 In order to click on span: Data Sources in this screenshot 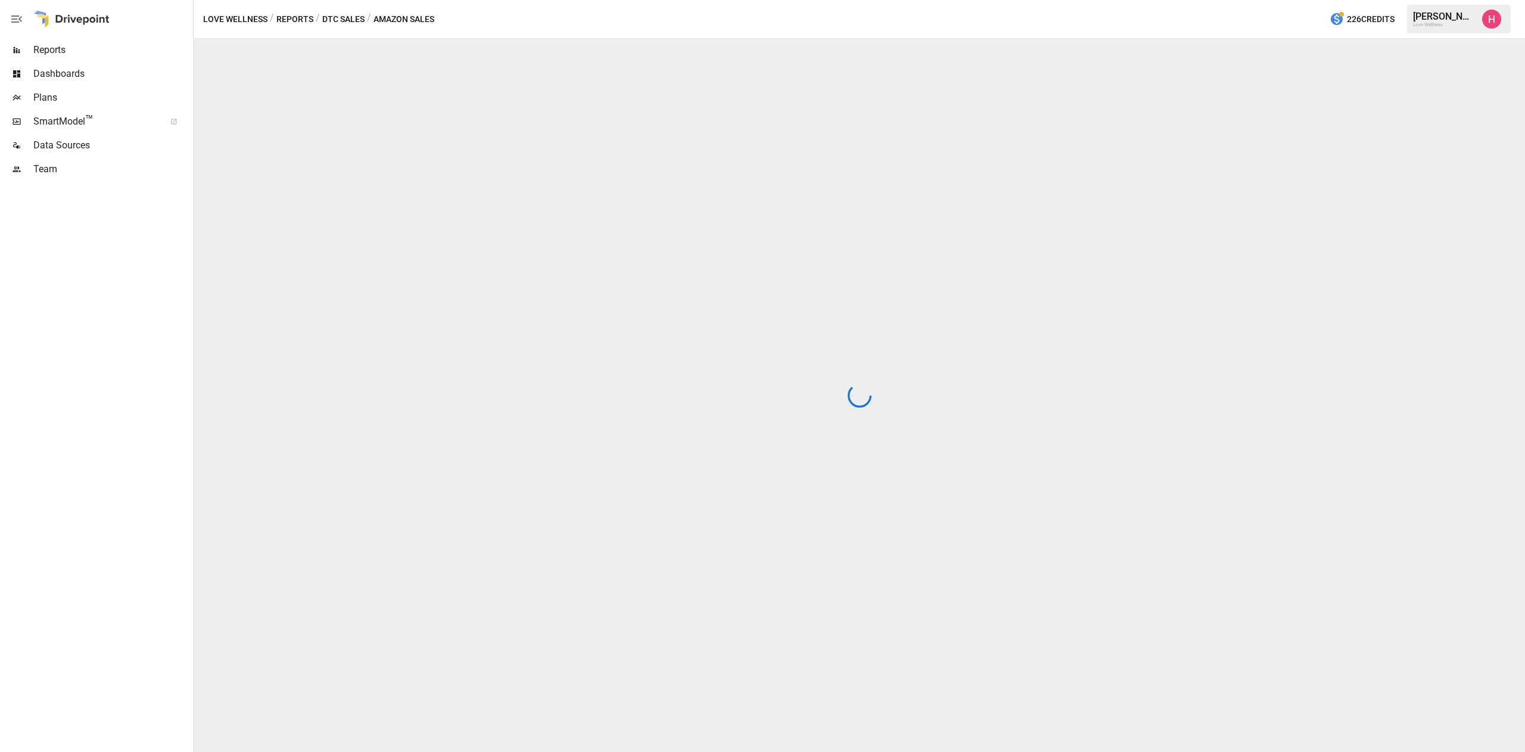, I will do `click(112, 145)`.